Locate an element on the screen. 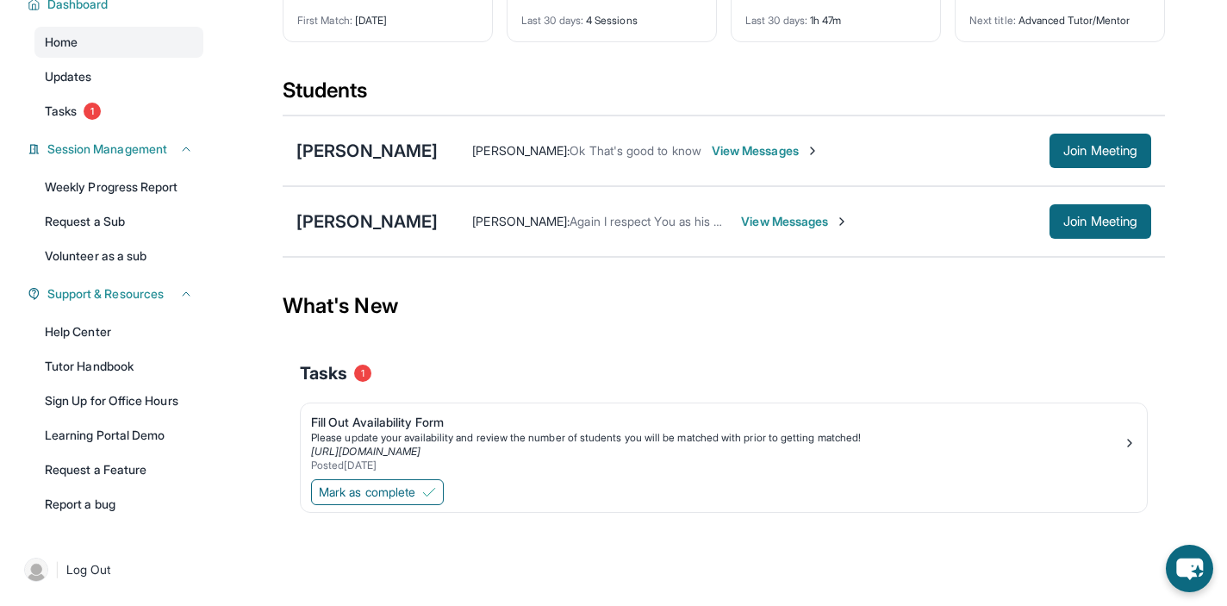 The image size is (1227, 606). a: Fill Out Availability FormPlease update your availability and review the number of students you w... is located at coordinates (724, 439).